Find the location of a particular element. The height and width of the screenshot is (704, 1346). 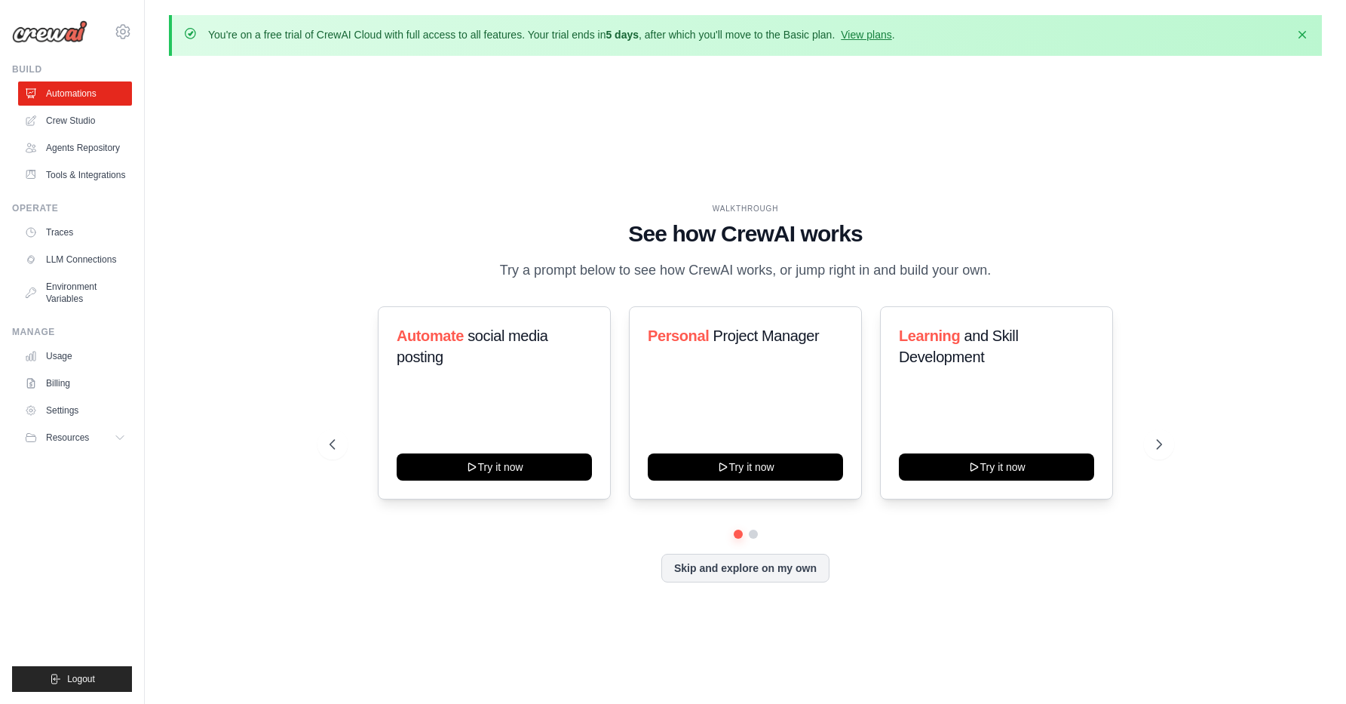

h1: See how CrewAI works is located at coordinates (746, 234).